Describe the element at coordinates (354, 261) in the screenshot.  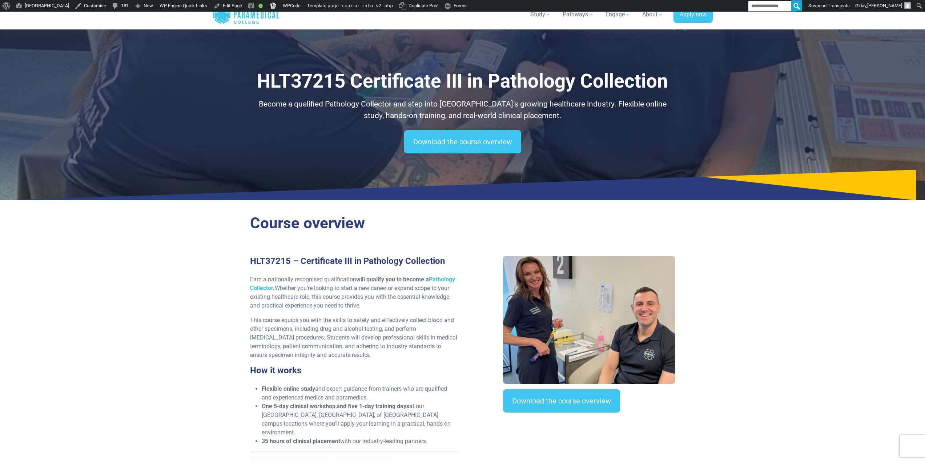
I see `h3: HLT37215 – Certificate III in Pathology Collection` at that location.